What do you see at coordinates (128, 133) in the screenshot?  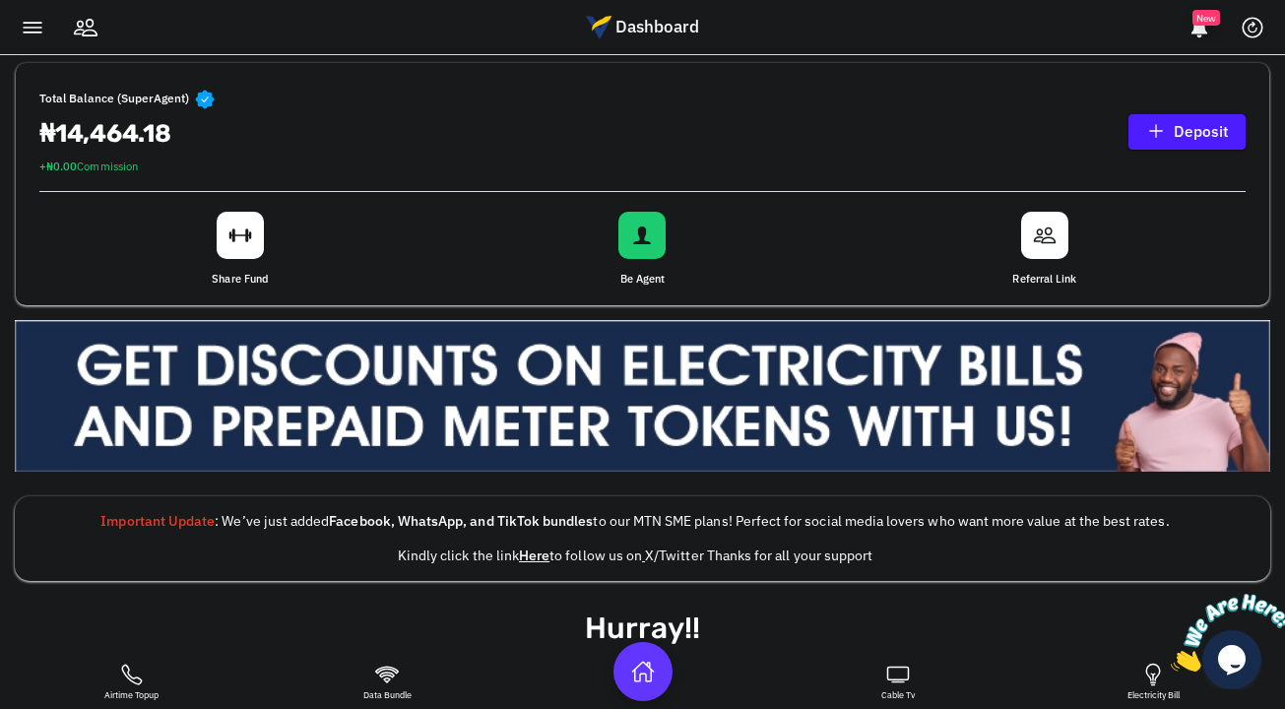 I see `h1: ₦14,464.18` at bounding box center [128, 133].